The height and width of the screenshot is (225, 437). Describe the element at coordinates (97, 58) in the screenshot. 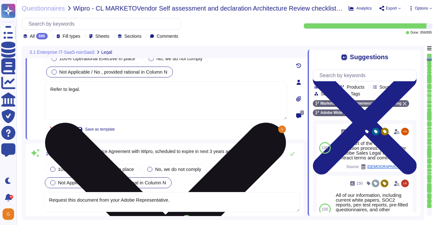

I see `span: 100% Operational Effective in place` at that location.